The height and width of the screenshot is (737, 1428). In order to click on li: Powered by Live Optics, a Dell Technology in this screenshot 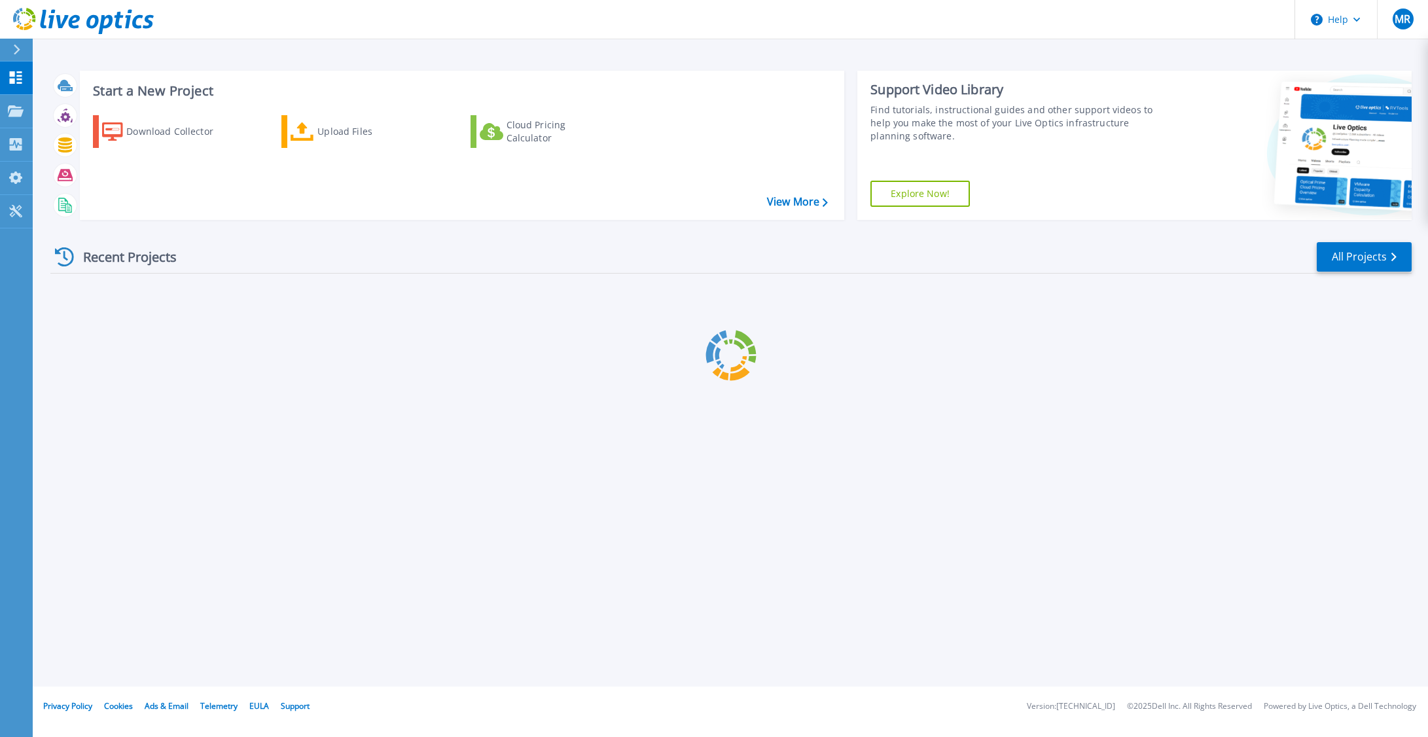, I will do `click(1340, 706)`.